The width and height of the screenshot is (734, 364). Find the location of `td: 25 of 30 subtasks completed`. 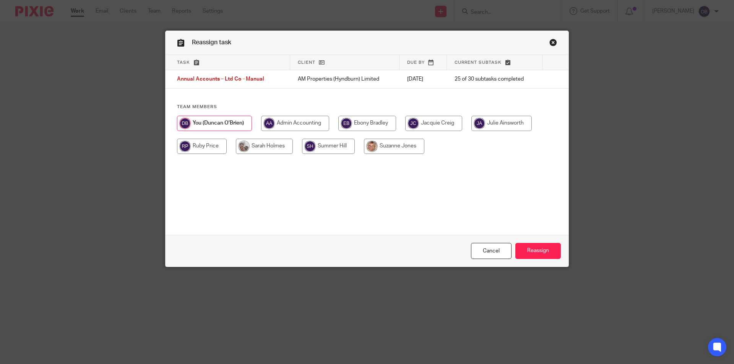

td: 25 of 30 subtasks completed is located at coordinates (494, 79).